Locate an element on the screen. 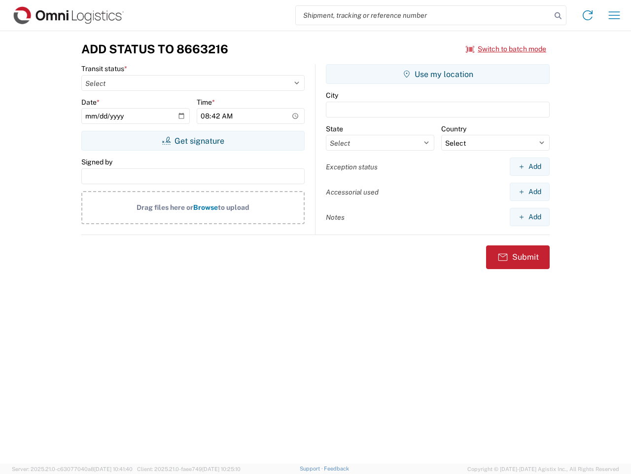 Image resolution: width=631 pixels, height=474 pixels. label: Notes is located at coordinates (335, 217).